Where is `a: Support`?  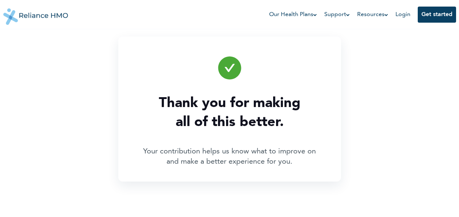
a: Support is located at coordinates (337, 15).